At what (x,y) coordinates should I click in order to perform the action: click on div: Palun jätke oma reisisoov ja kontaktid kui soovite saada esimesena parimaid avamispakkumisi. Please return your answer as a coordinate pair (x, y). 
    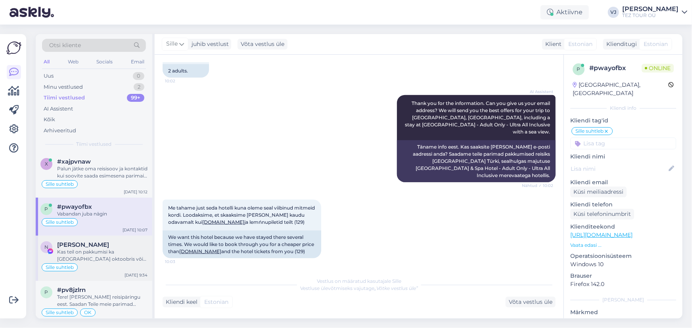
    Looking at the image, I should click on (102, 173).